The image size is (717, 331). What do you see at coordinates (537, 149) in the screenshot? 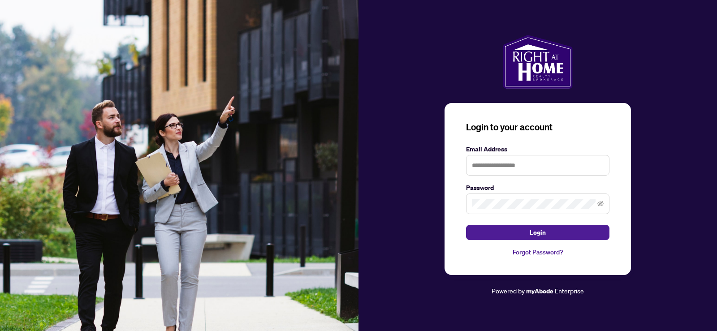
I see `label: Email Address` at bounding box center [537, 149].